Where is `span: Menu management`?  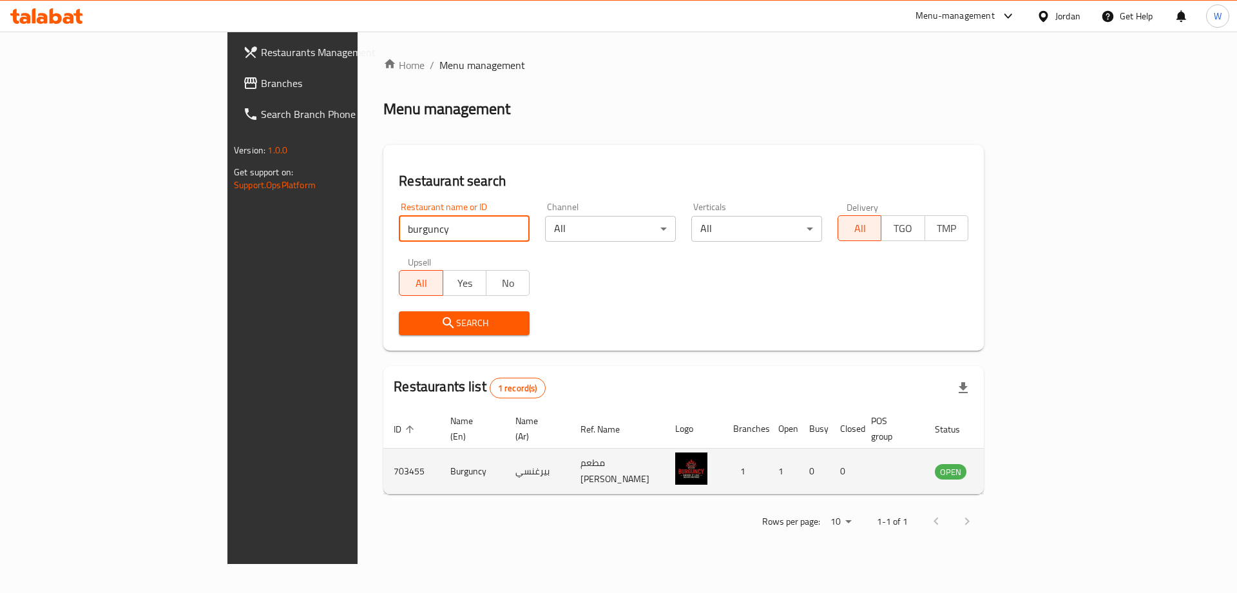 span: Menu management is located at coordinates (482, 65).